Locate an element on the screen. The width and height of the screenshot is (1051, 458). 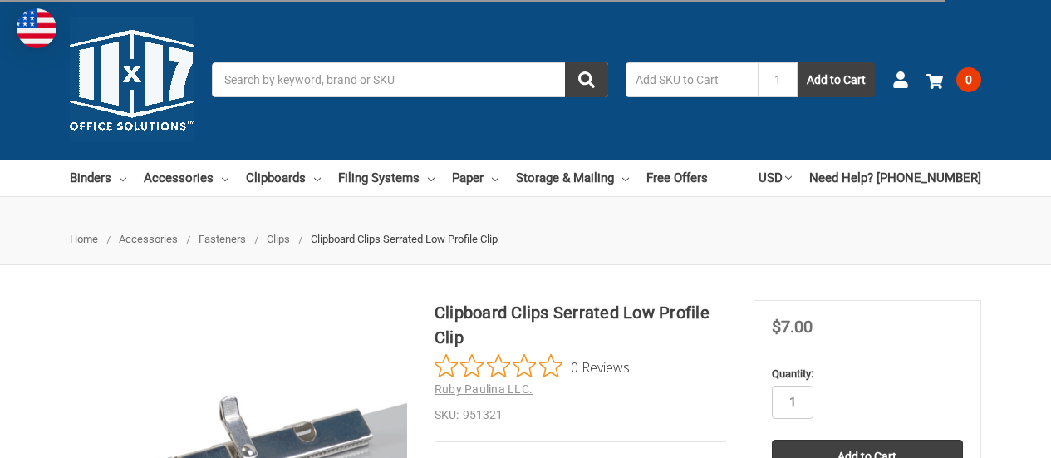
span: Fasteners is located at coordinates (222, 238).